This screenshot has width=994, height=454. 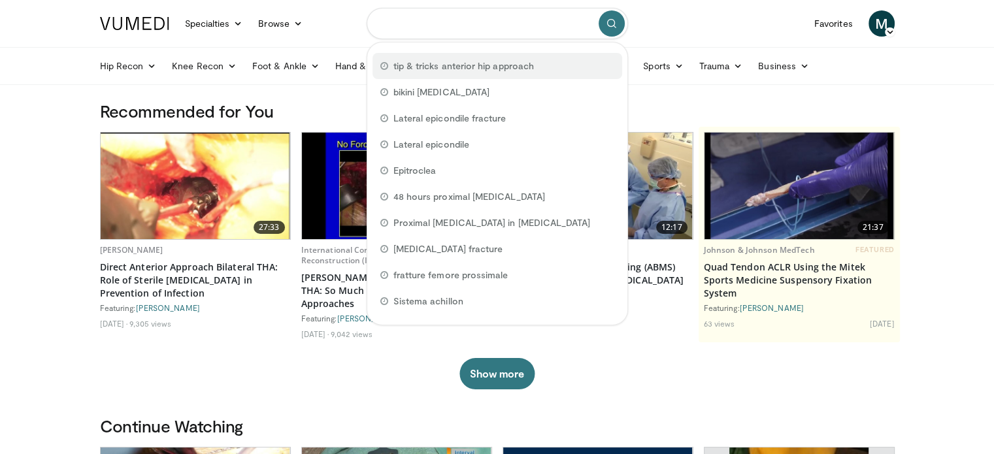 What do you see at coordinates (881, 24) in the screenshot?
I see `span: M` at bounding box center [881, 24].